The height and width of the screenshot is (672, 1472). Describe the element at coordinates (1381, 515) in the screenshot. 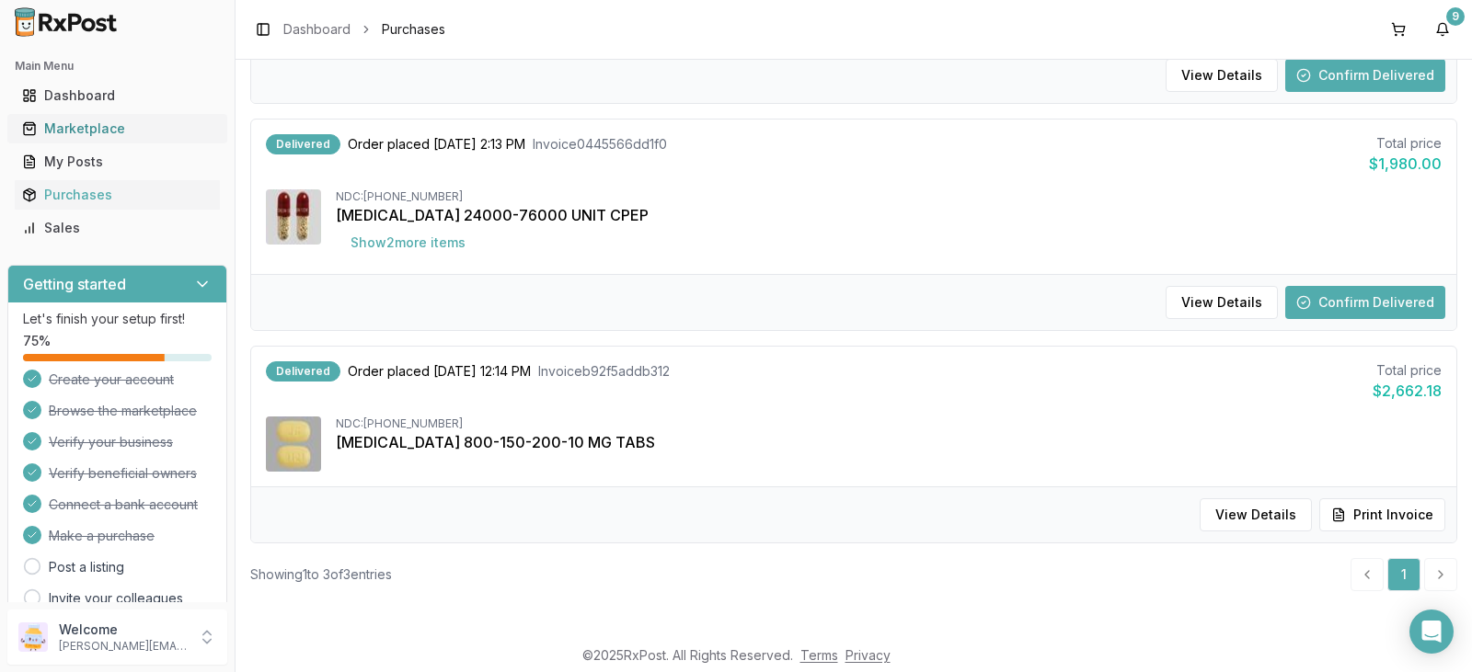

I see `button: Print Invoice` at that location.